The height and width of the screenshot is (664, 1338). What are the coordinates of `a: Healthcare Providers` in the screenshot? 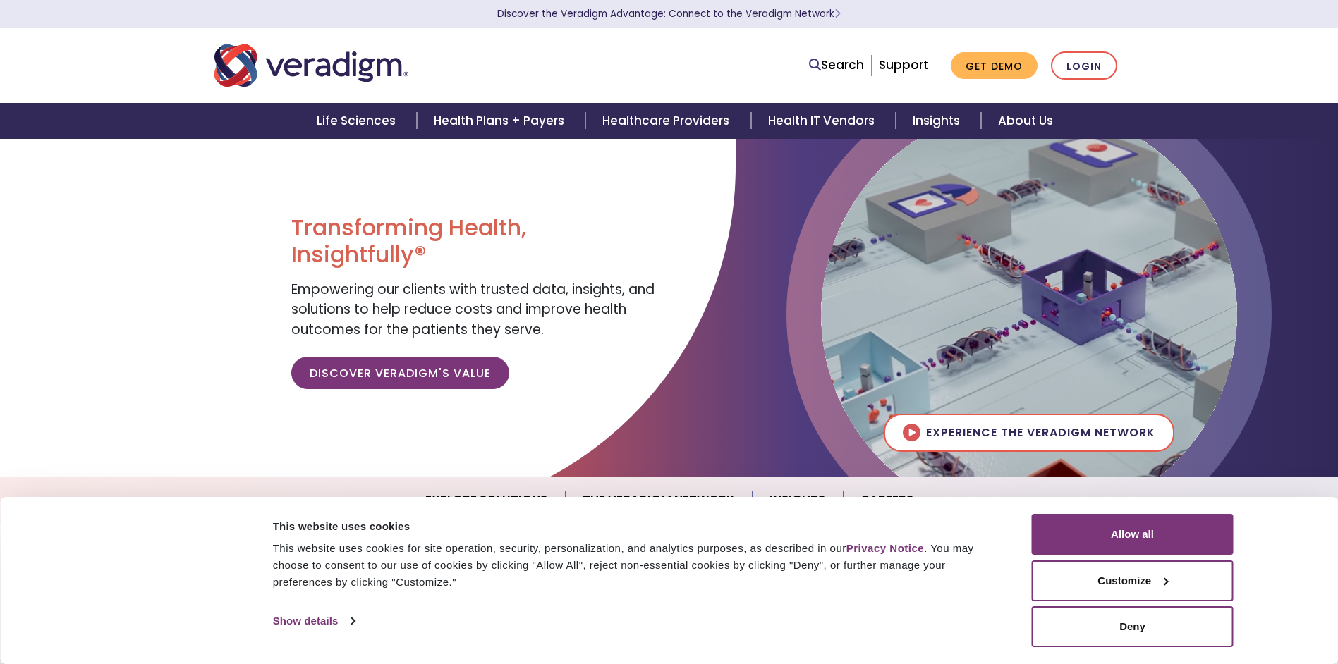 It's located at (668, 121).